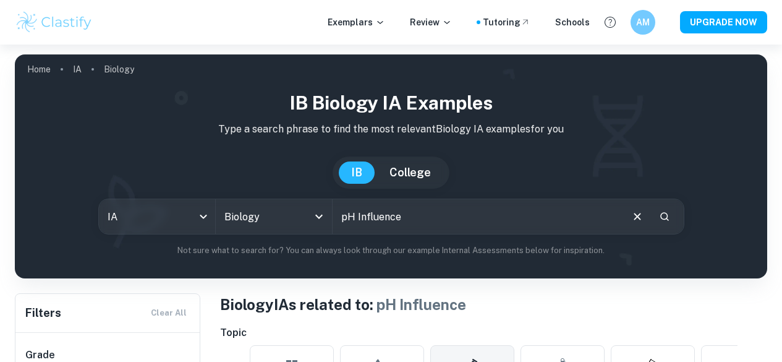 This screenshot has height=362, width=782. Describe the element at coordinates (643, 22) in the screenshot. I see `button: AM` at that location.